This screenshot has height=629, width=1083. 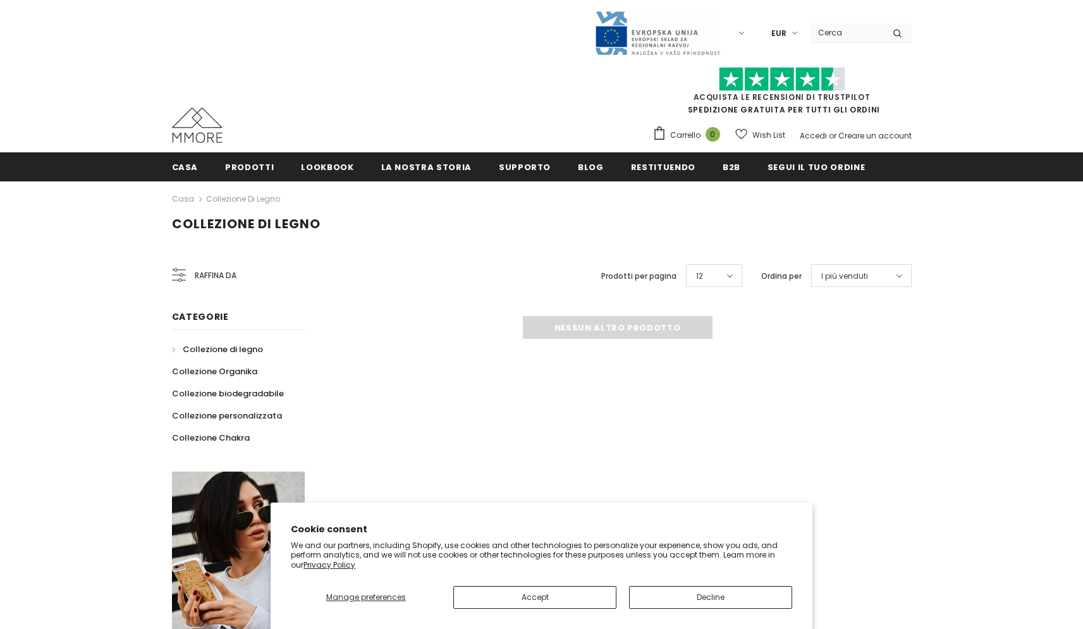 I want to click on a: supporto, so click(x=525, y=166).